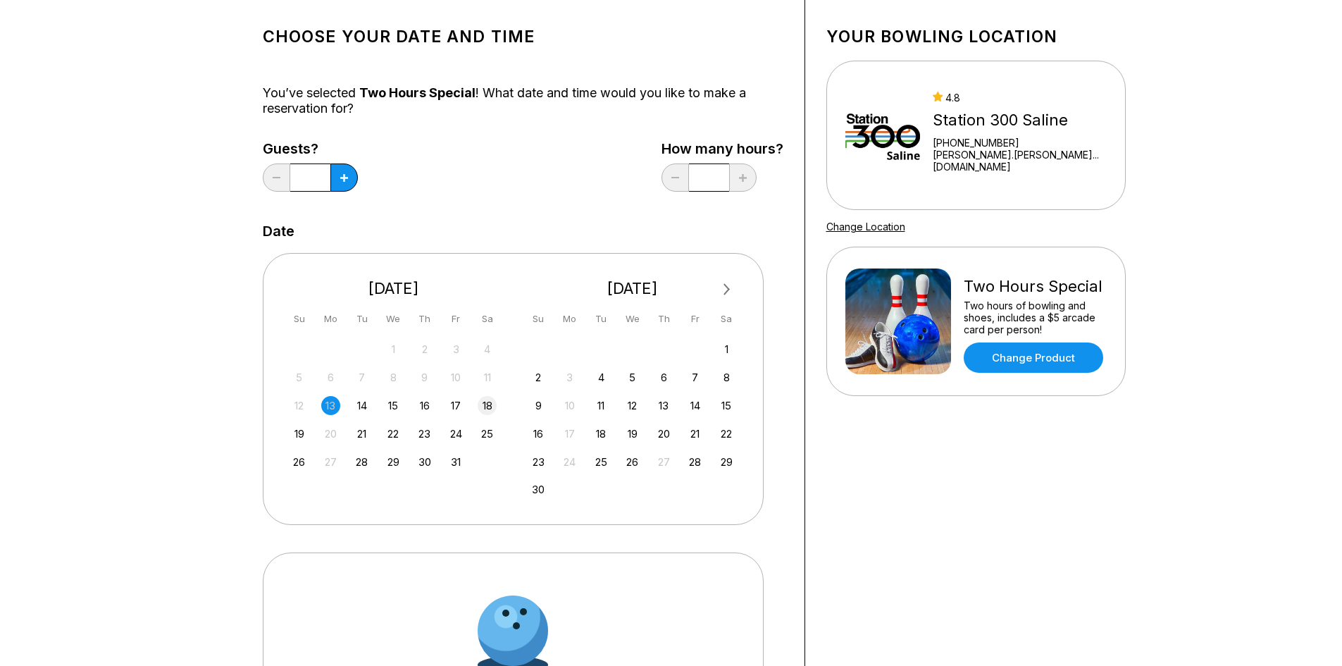 Image resolution: width=1342 pixels, height=666 pixels. I want to click on div: Not available Friday, October 10th, 2025, so click(456, 377).